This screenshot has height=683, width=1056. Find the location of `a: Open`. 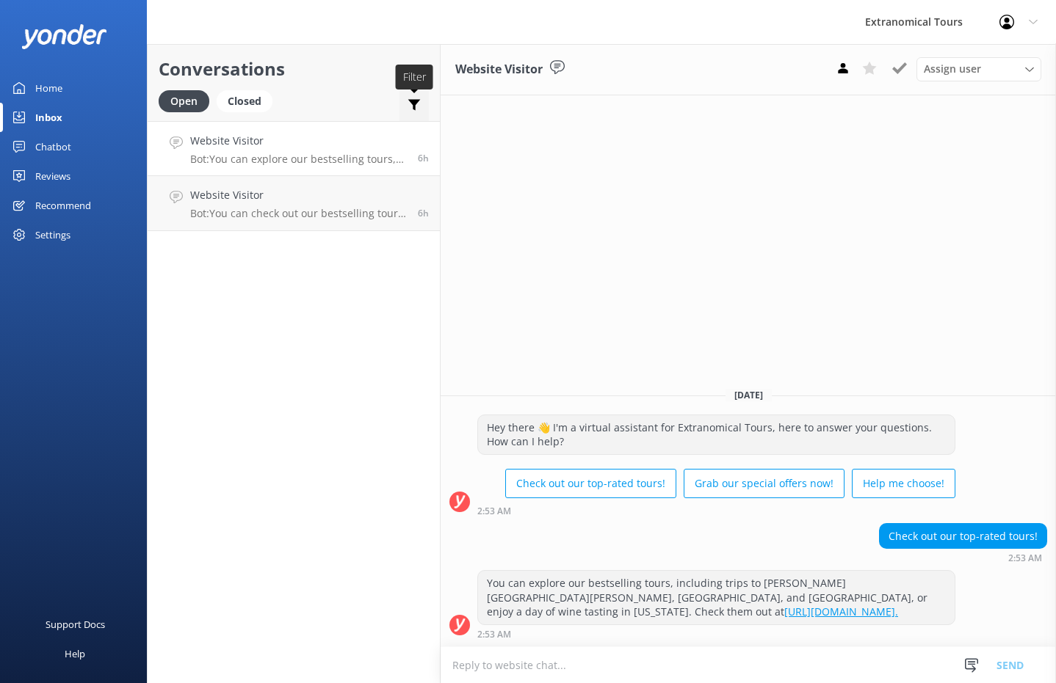

a: Open is located at coordinates (187, 101).